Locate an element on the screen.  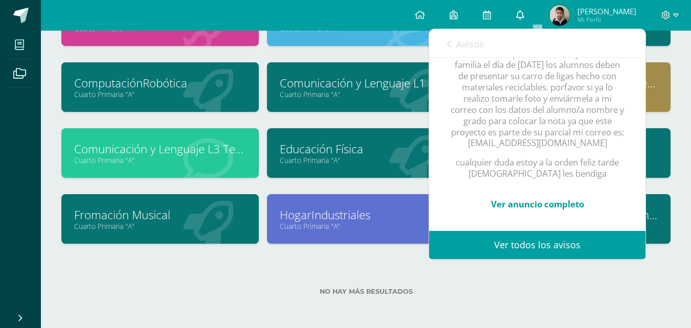
span: Avisos is located at coordinates (470, 44).